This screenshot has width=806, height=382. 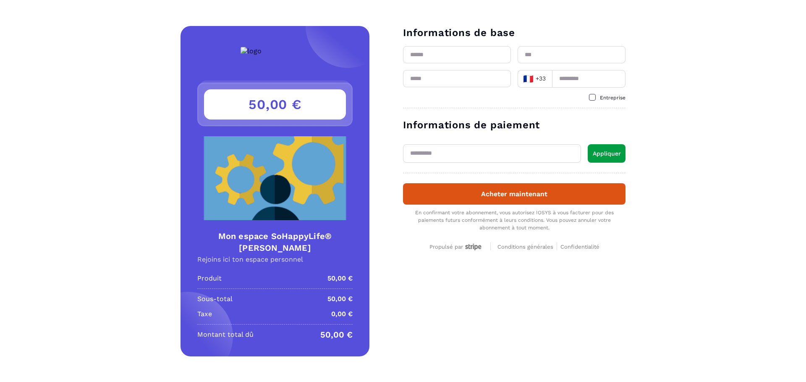 What do you see at coordinates (580, 247) in the screenshot?
I see `span: Confidentialité` at bounding box center [580, 247].